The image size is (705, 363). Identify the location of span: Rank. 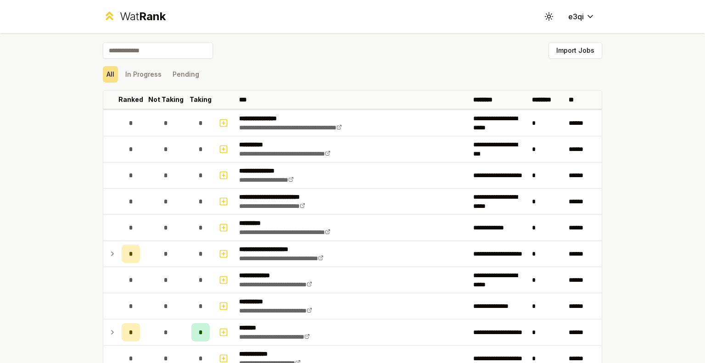
(152, 16).